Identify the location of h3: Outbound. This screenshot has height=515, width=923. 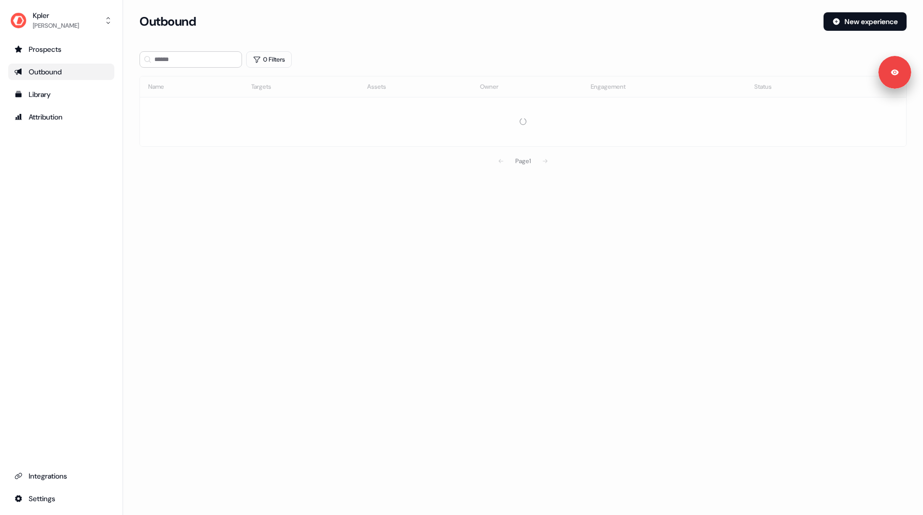
(168, 22).